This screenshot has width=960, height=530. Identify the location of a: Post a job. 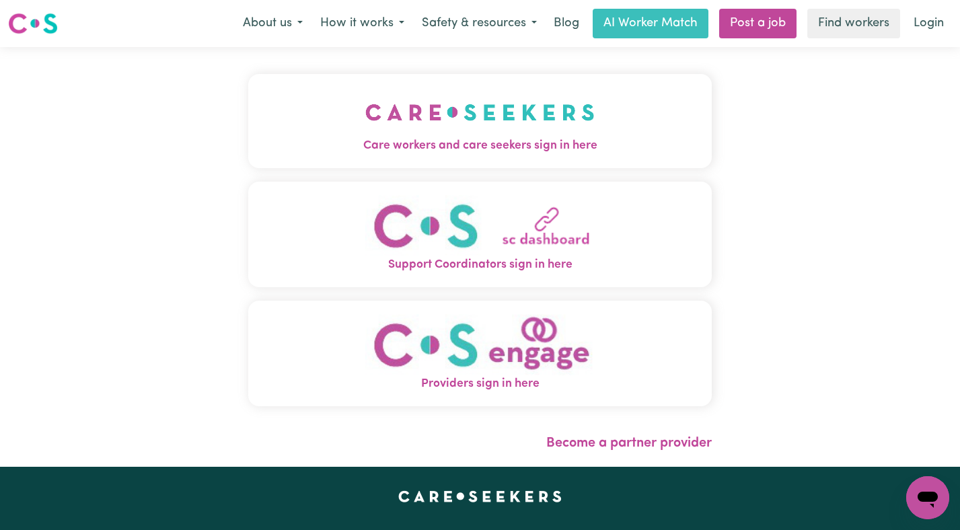
(758, 24).